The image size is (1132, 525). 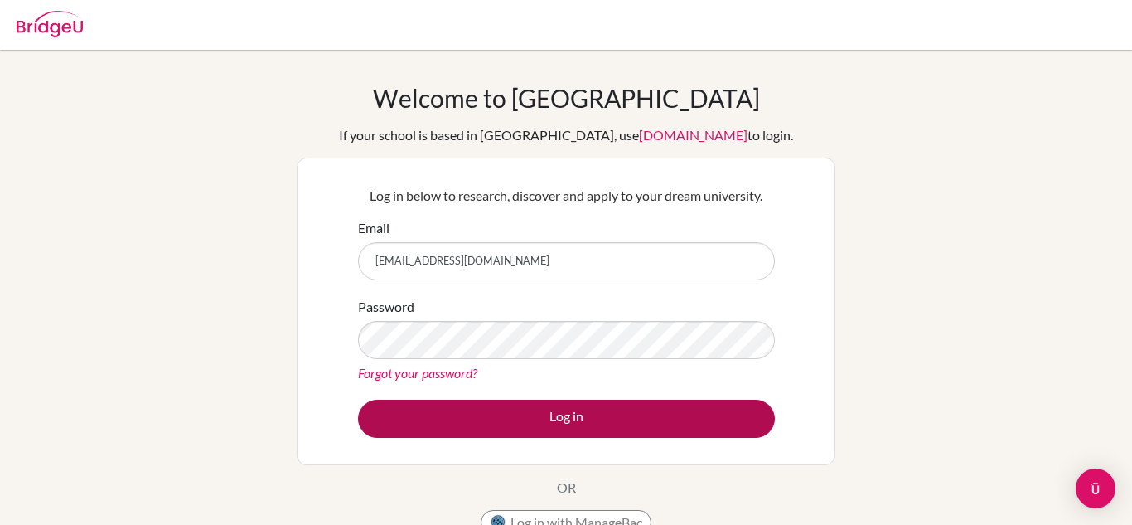 What do you see at coordinates (1096, 488) in the screenshot?
I see `div: Open Intercom Messenger` at bounding box center [1096, 488].